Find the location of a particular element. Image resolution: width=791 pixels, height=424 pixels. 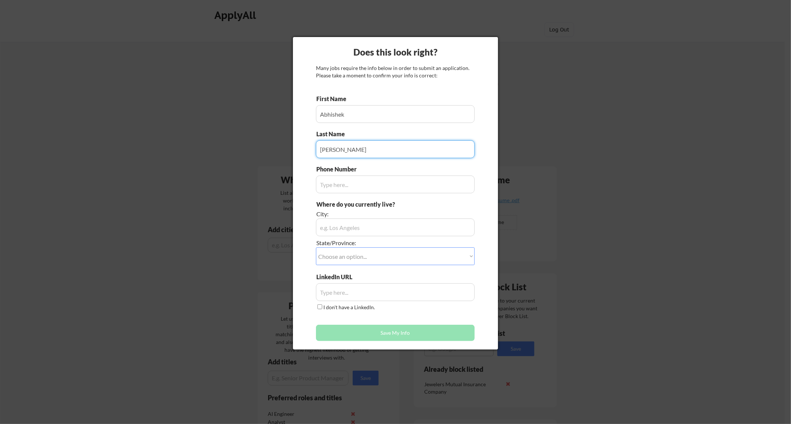

div: City: is located at coordinates (374, 214).